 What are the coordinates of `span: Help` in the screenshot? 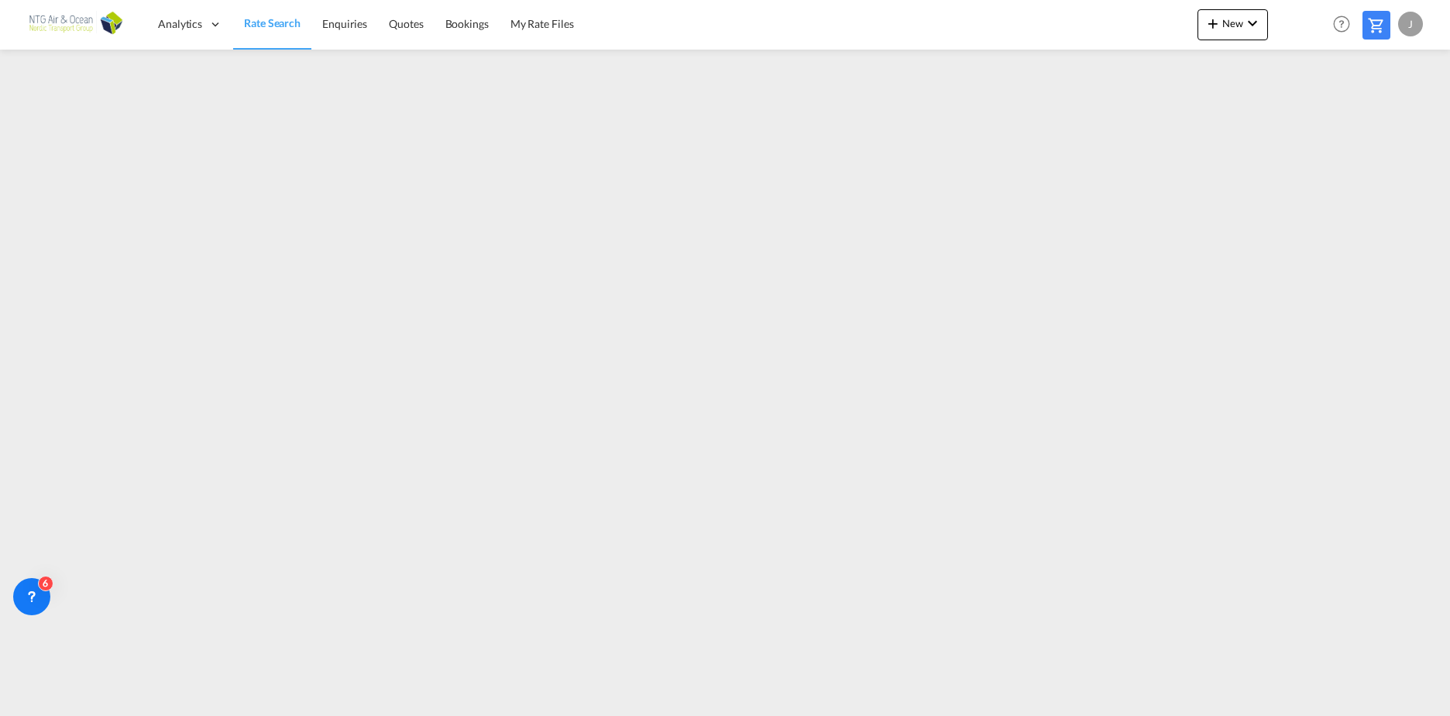 It's located at (1341, 24).